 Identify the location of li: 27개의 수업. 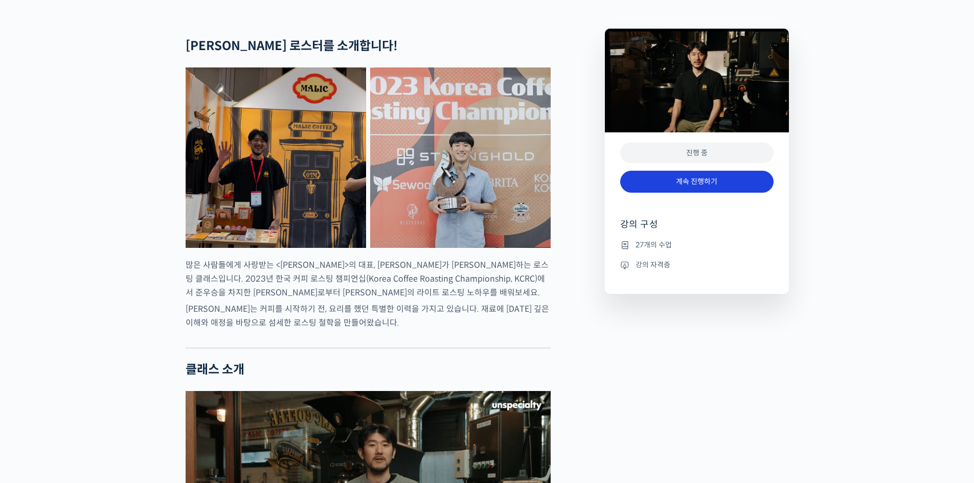
(697, 245).